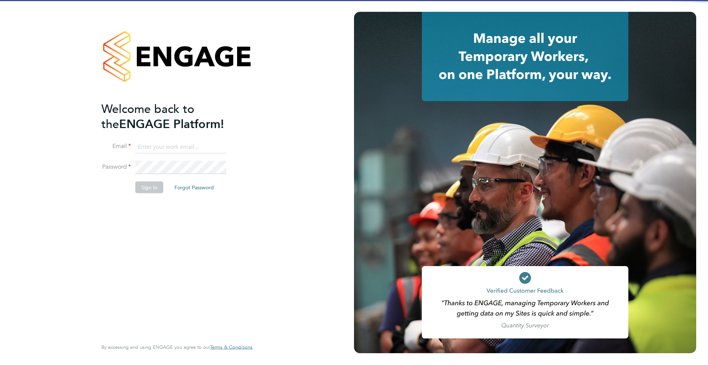 The height and width of the screenshot is (365, 708). I want to click on h2: ENGAGE Platform!, so click(173, 116).